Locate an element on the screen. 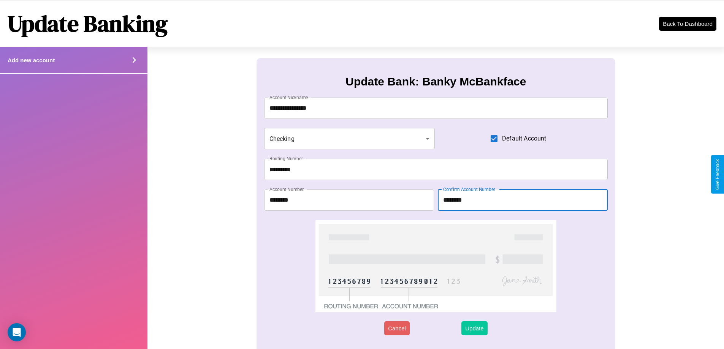 This screenshot has width=724, height=349. h1: Update Banking is located at coordinates (87, 24).